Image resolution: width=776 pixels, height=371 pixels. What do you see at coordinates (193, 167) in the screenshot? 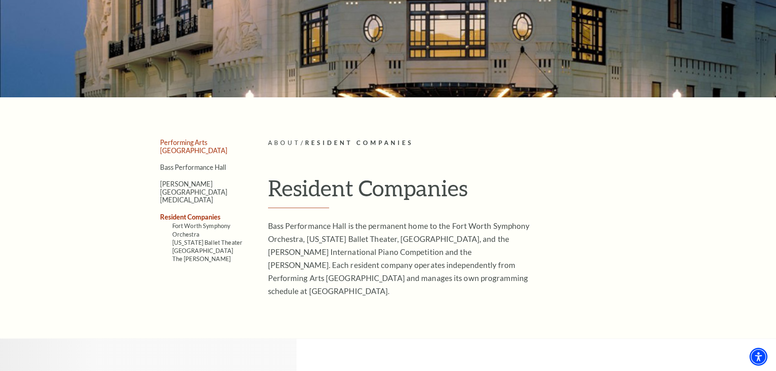
I see `a: Bass Performance Hall` at bounding box center [193, 167].